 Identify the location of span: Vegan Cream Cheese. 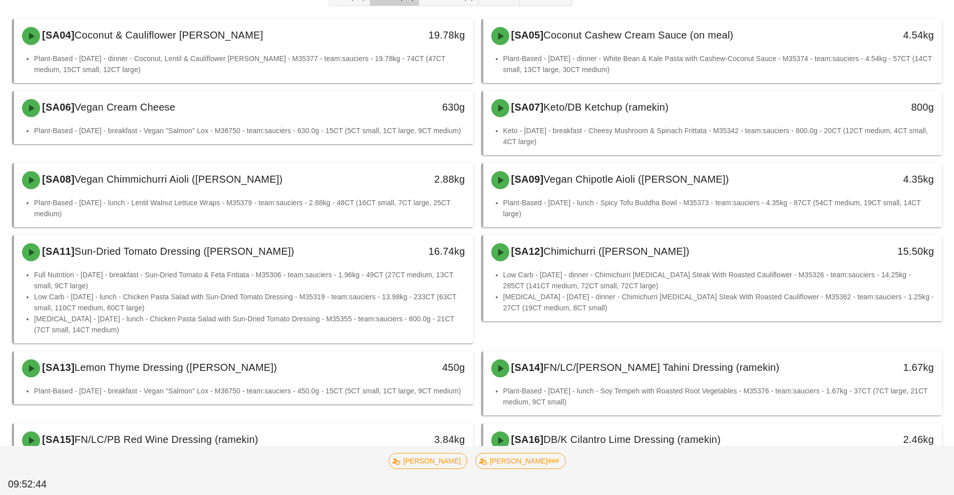
(125, 107).